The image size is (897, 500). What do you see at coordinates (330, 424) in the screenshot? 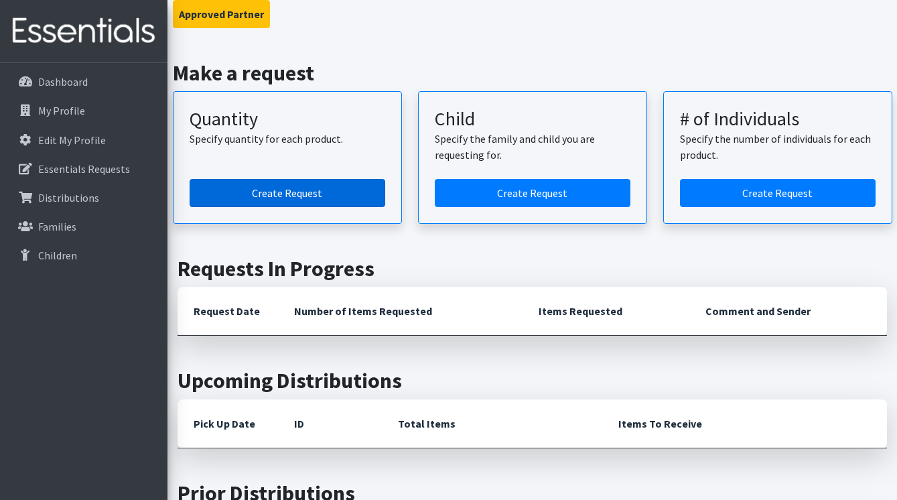
I see `th: ID` at bounding box center [330, 424].